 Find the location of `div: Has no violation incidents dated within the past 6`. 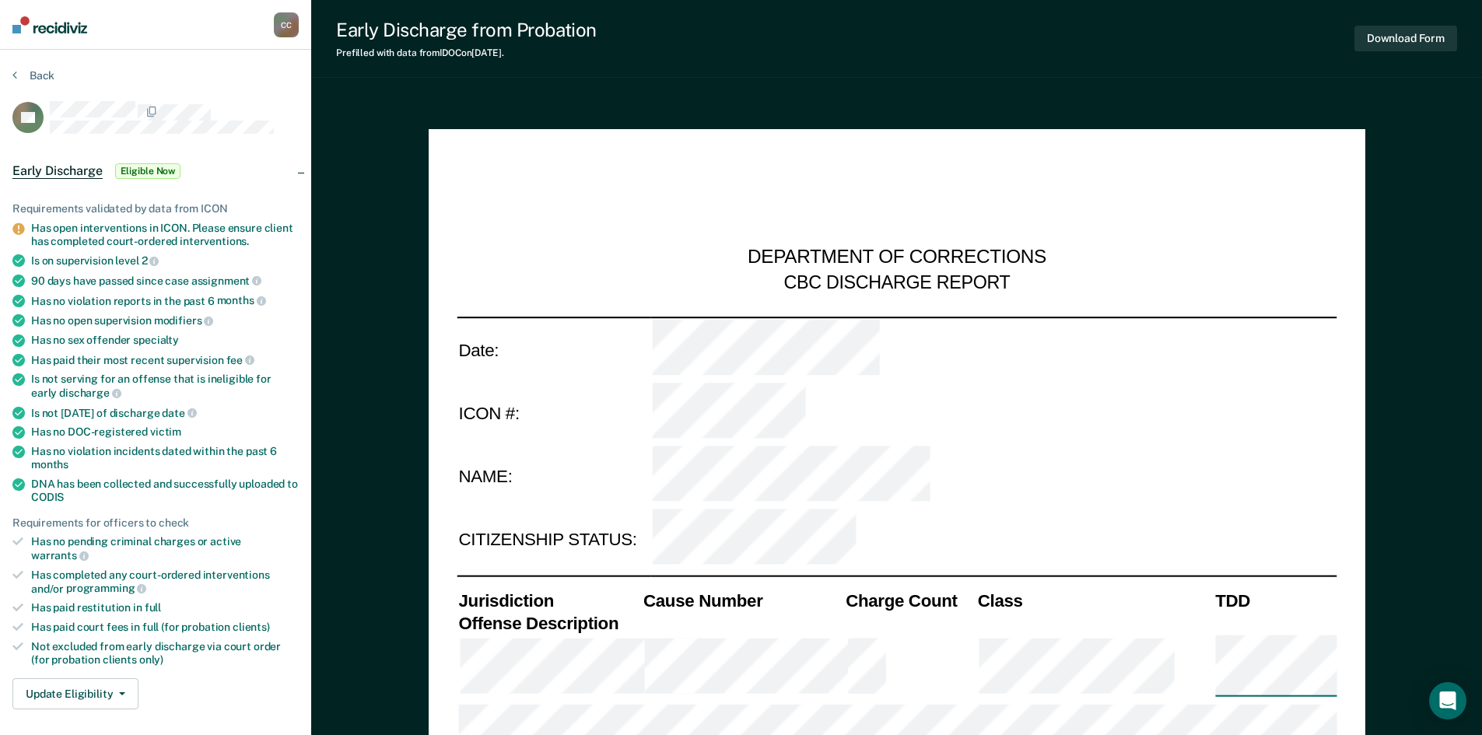

div: Has no violation incidents dated within the past 6 is located at coordinates (165, 458).